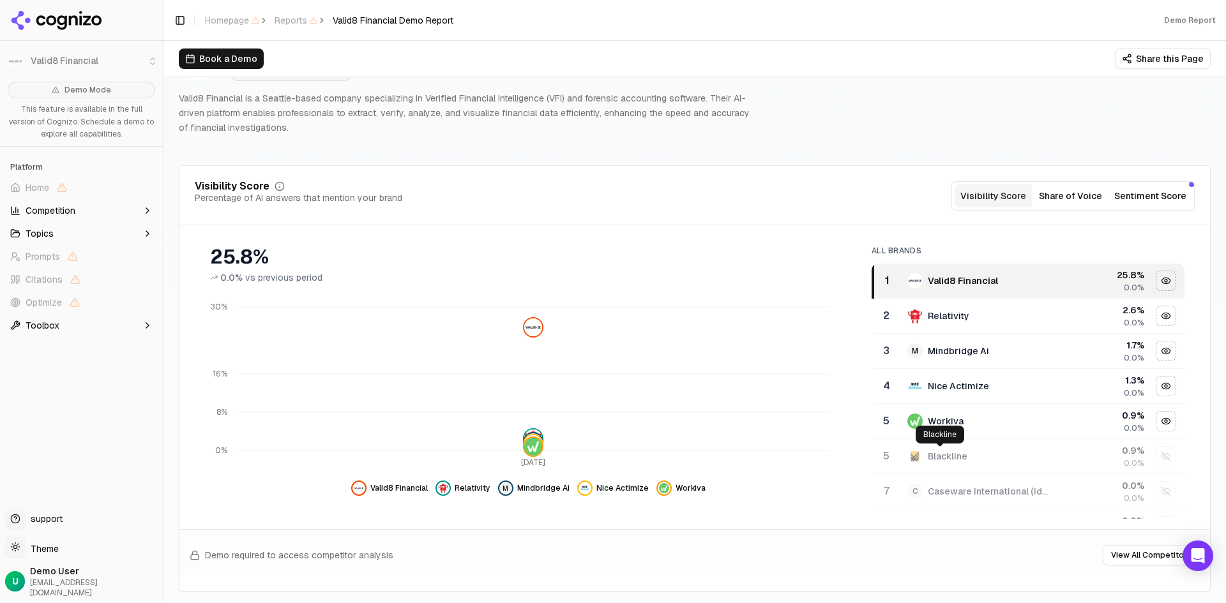 This screenshot has width=1226, height=603. Describe the element at coordinates (81, 122) in the screenshot. I see `p: This feature is available in the full version of Cognizo. Schedule a demo to explore all capabili...` at that location.